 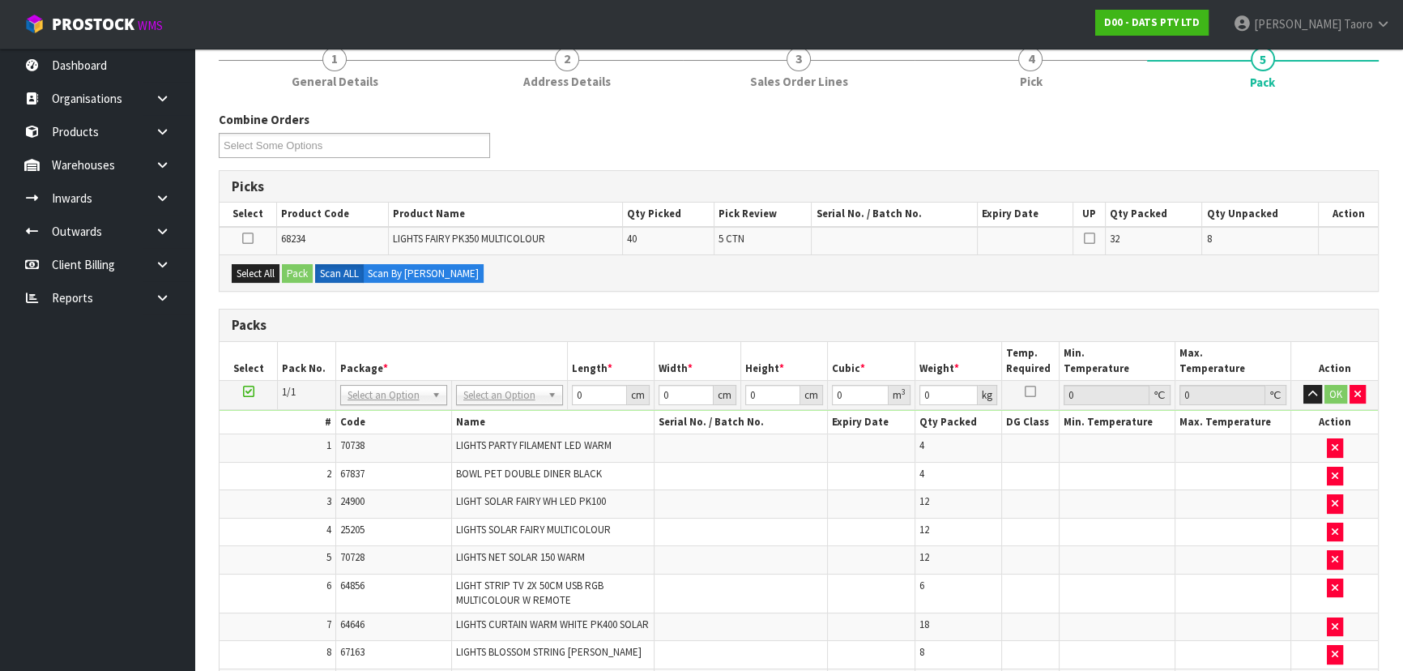 I want to click on span: 70738, so click(x=352, y=445).